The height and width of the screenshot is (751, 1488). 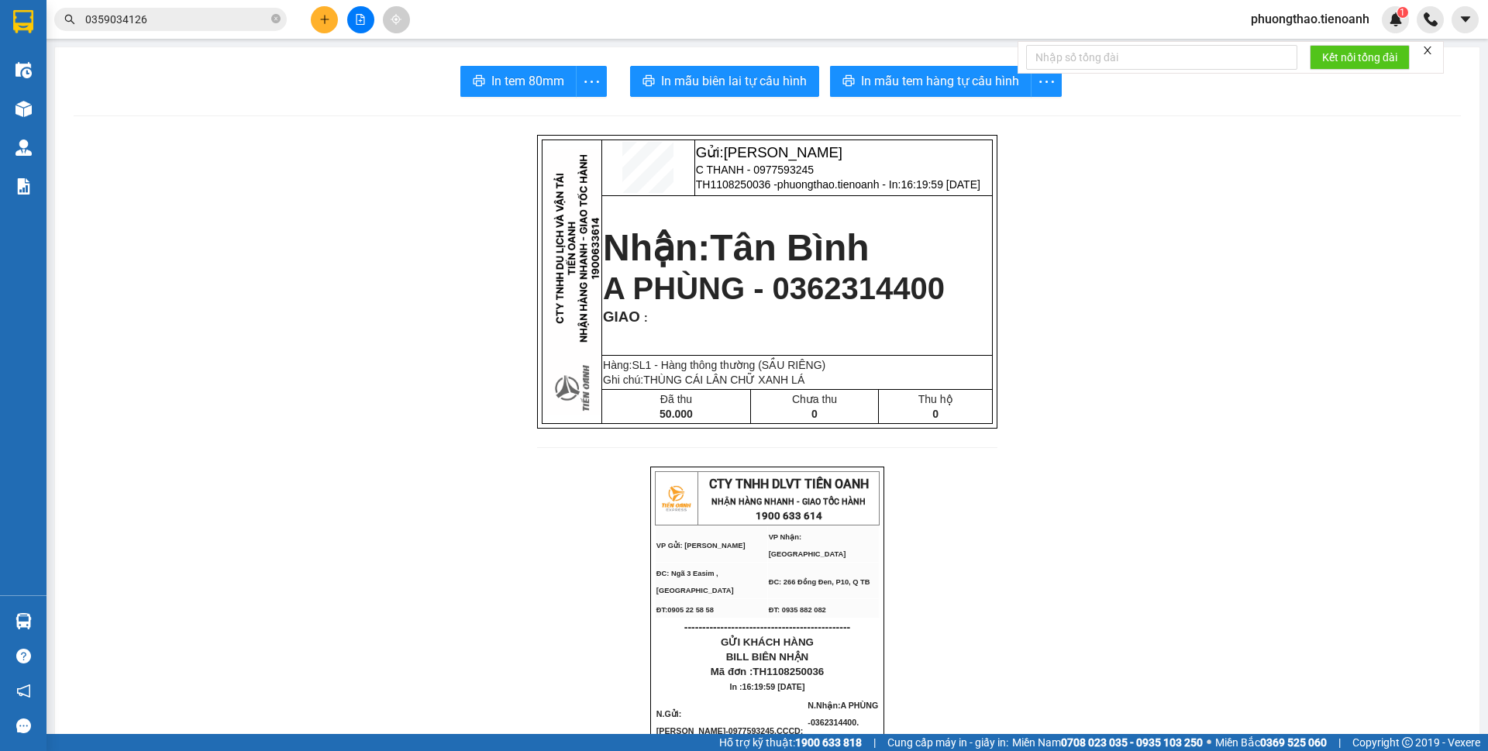 What do you see at coordinates (324, 19) in the screenshot?
I see `button: plus` at bounding box center [324, 19].